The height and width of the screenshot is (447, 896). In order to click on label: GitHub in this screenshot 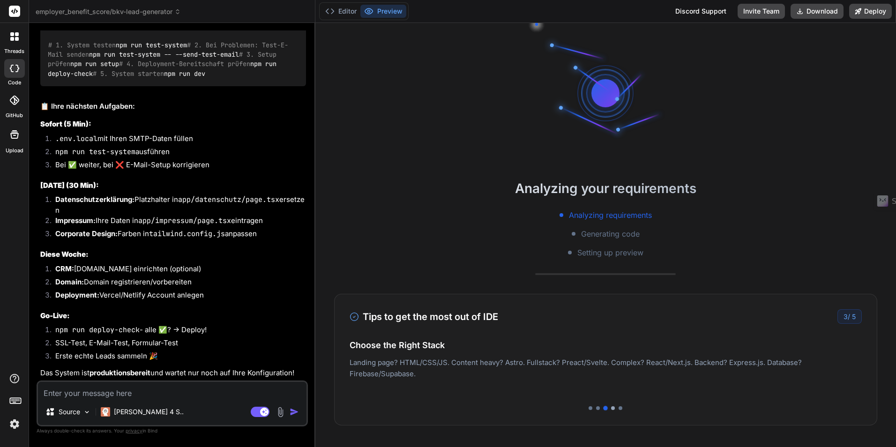, I will do `click(14, 115)`.